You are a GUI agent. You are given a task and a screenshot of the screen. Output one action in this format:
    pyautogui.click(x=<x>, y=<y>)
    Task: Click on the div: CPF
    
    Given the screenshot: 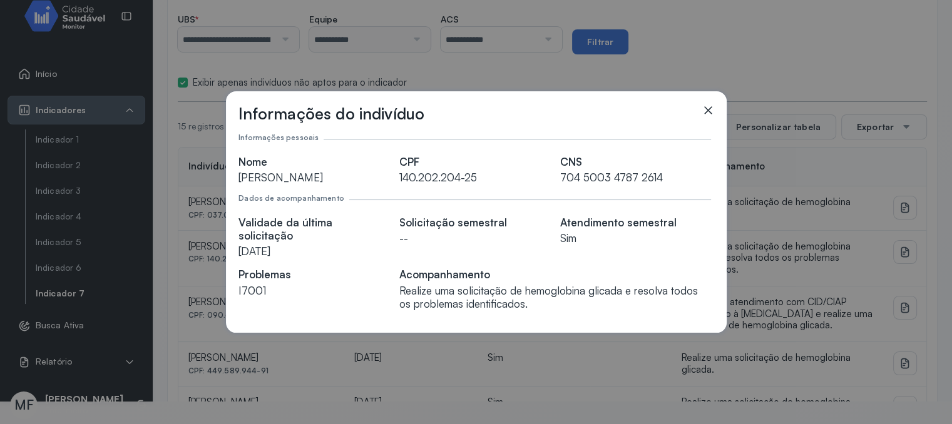 What is the action you would take?
    pyautogui.click(x=475, y=162)
    